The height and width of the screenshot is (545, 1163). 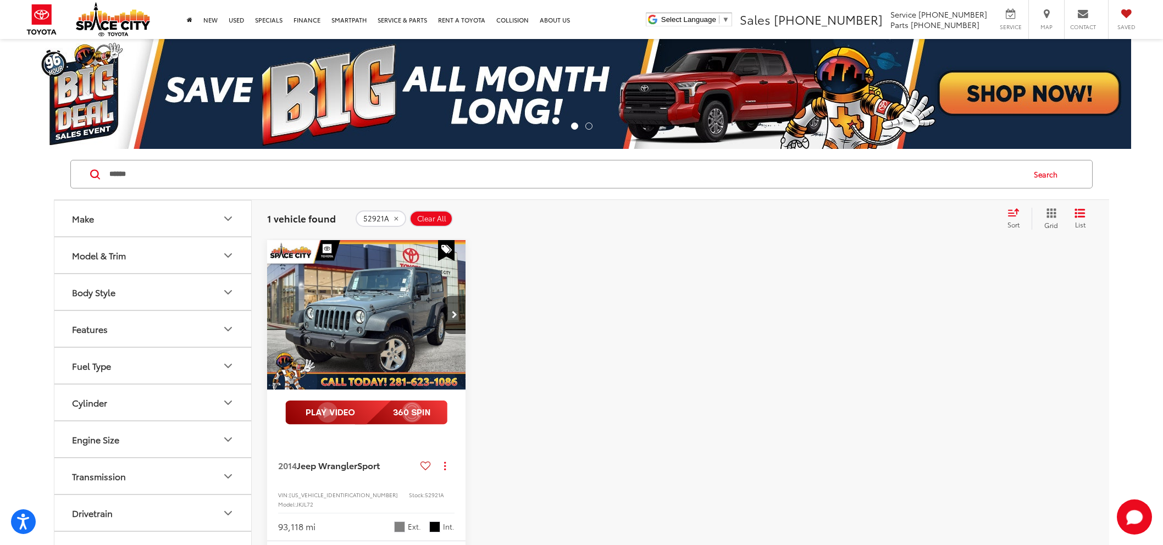 I want to click on button: DrivetrainDrivetrain, so click(x=153, y=513).